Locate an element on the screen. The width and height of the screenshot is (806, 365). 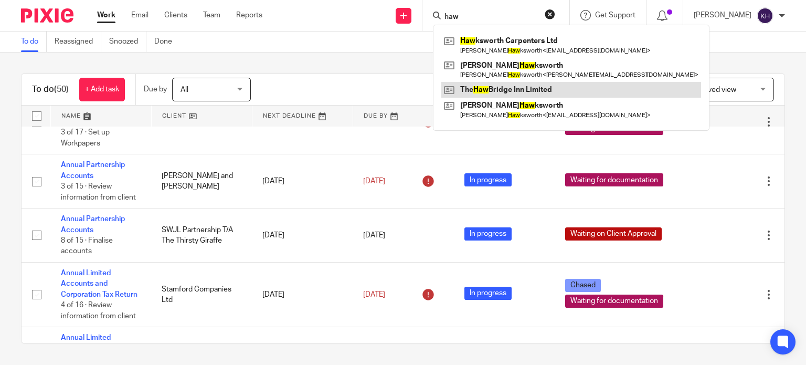
a: Team is located at coordinates (211, 15).